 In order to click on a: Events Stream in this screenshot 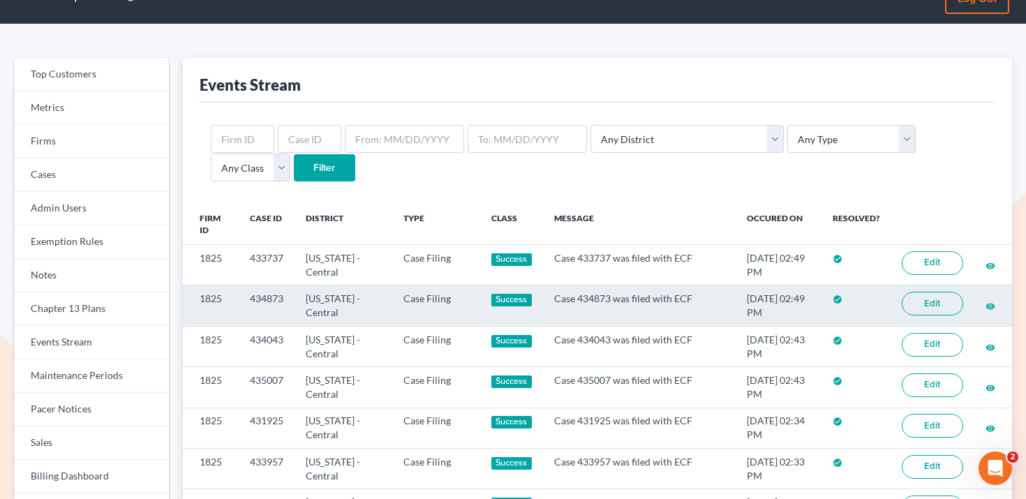, I will do `click(91, 343)`.